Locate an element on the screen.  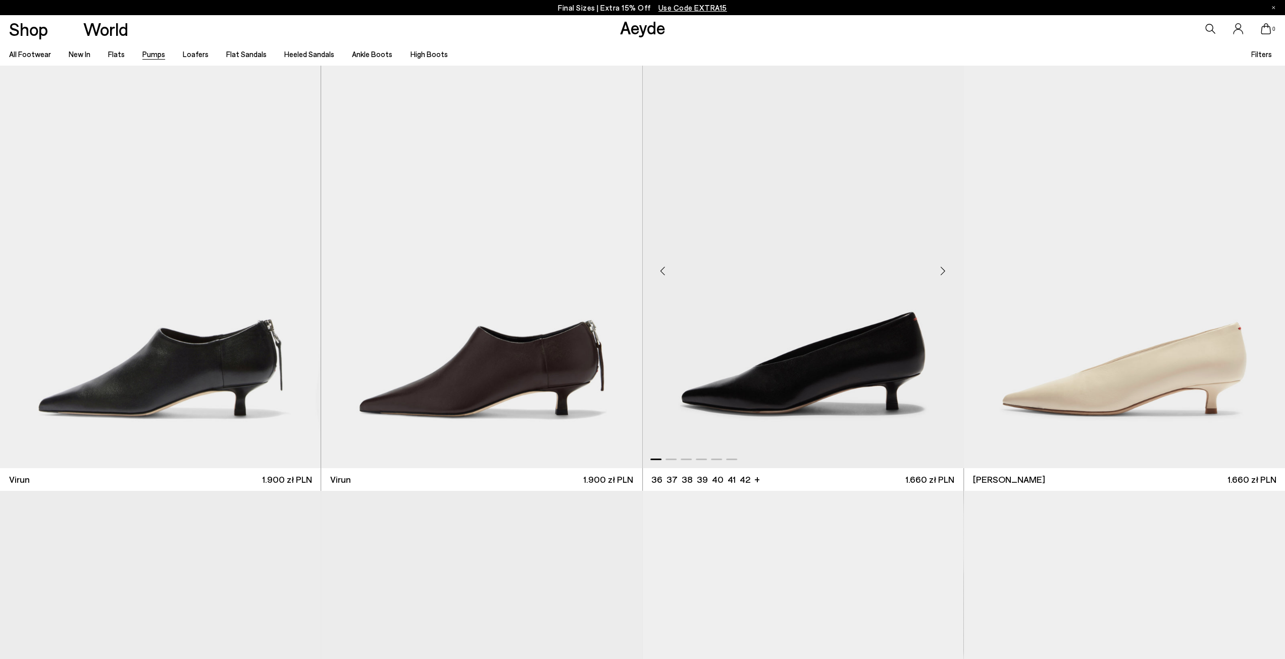
li: 37 is located at coordinates (672, 479).